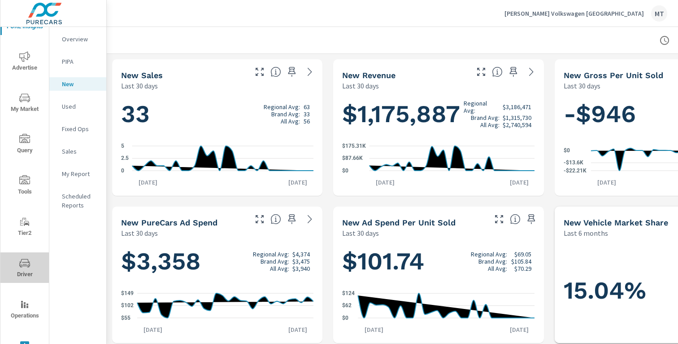 The image size is (678, 344). What do you see at coordinates (25, 62) in the screenshot?
I see `span: Advertise` at bounding box center [25, 62].